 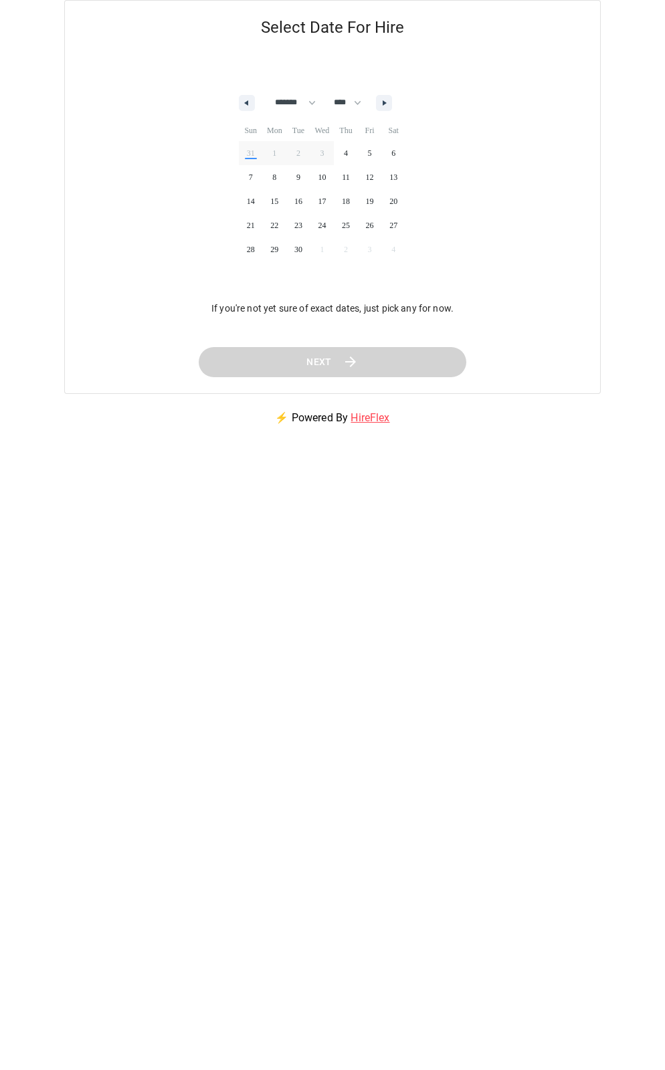 What do you see at coordinates (251, 249) in the screenshot?
I see `button: 28` at bounding box center [251, 249].